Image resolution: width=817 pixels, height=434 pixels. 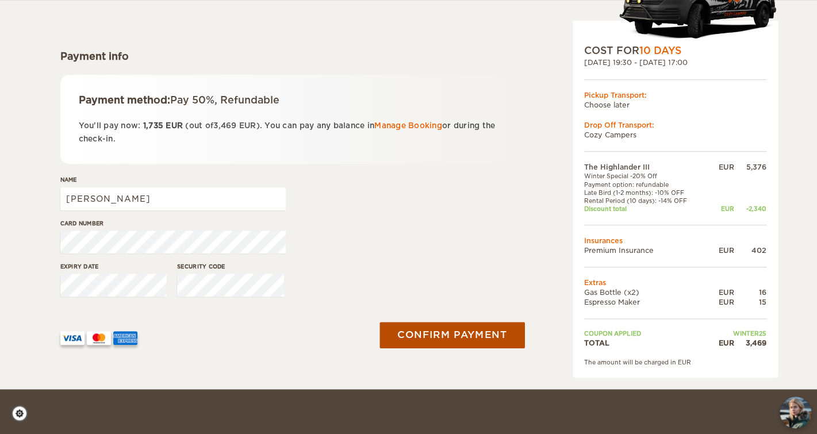 I want to click on div: The amount will be charged in EUR, so click(x=675, y=362).